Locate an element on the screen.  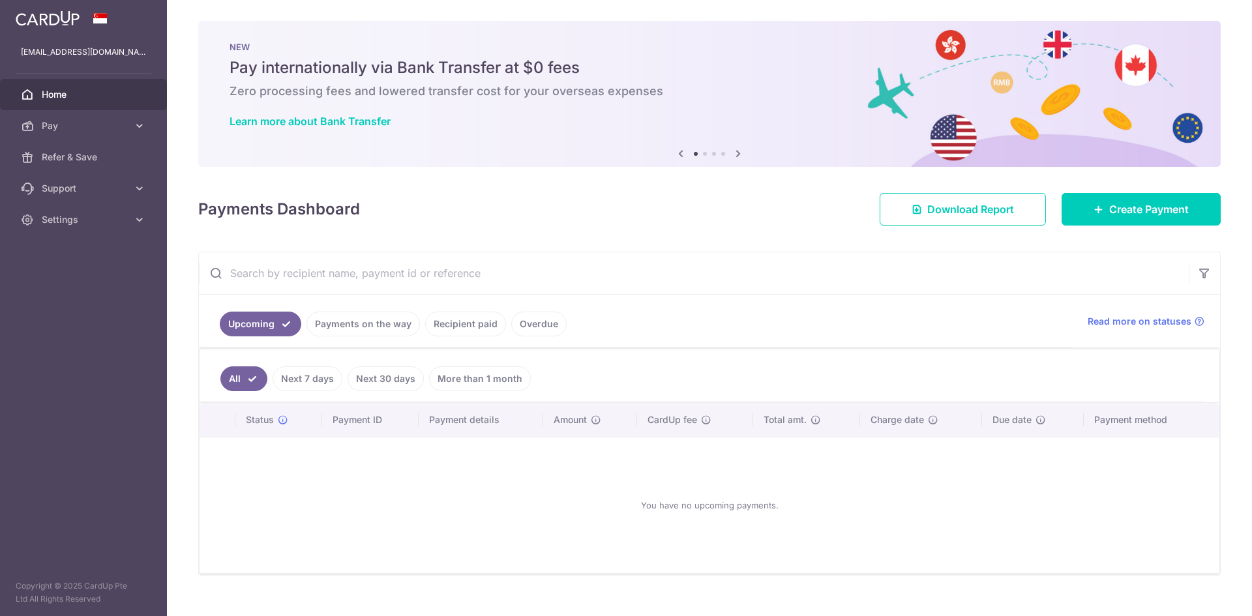
span: Due date is located at coordinates (1012, 420).